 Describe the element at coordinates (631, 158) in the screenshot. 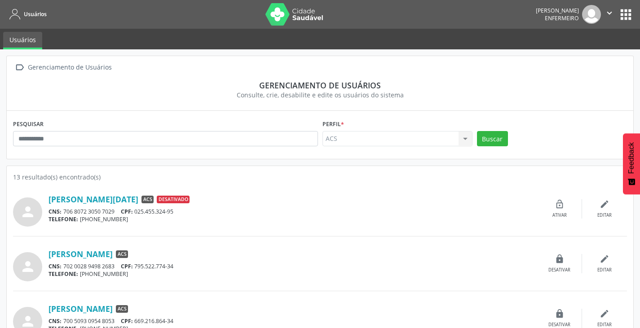

I see `span: Feedback` at that location.